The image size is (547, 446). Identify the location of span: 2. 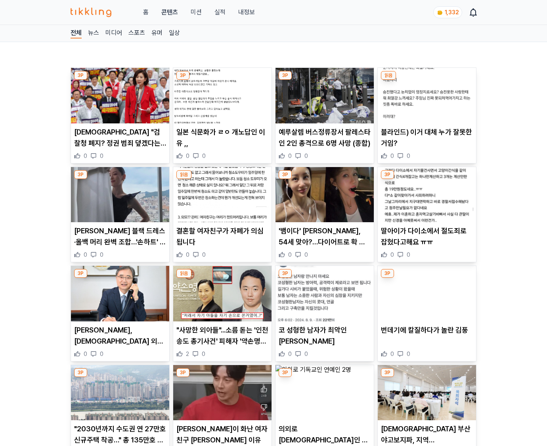
(188, 354).